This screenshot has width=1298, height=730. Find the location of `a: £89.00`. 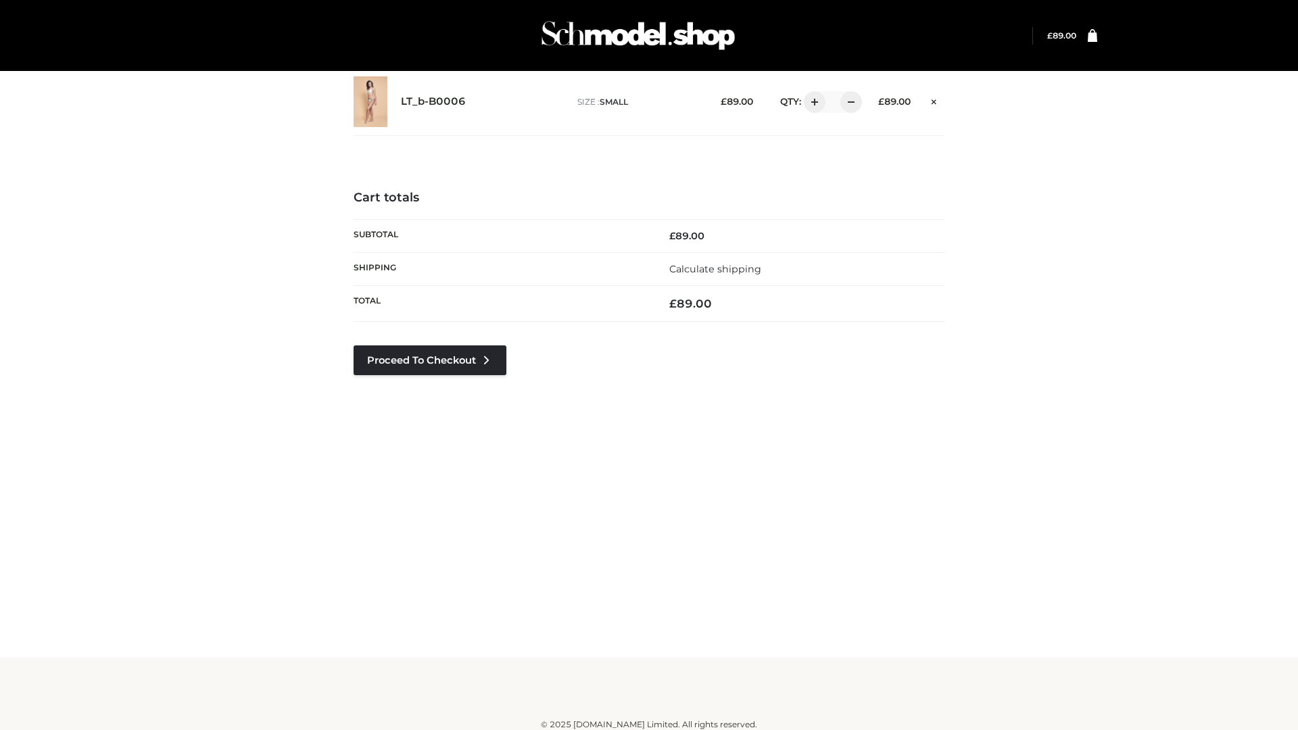

a: £89.00 is located at coordinates (1062, 35).